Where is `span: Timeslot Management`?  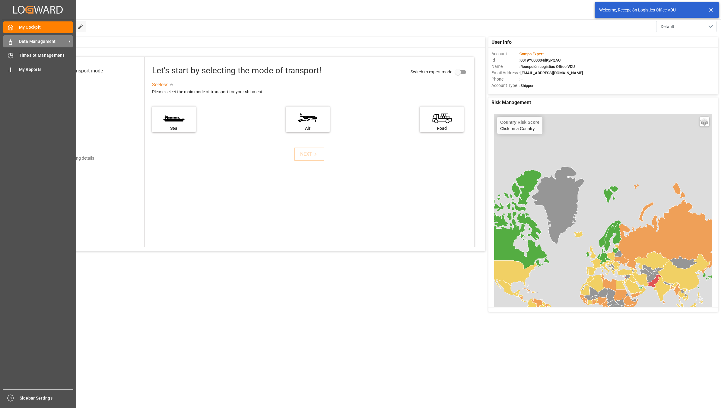
span: Timeslot Management is located at coordinates (46, 55).